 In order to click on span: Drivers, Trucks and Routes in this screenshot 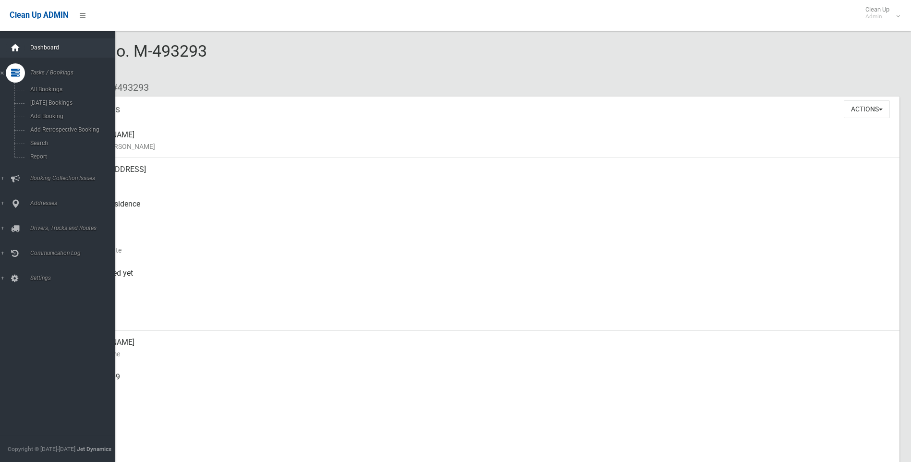, I will do `click(75, 228)`.